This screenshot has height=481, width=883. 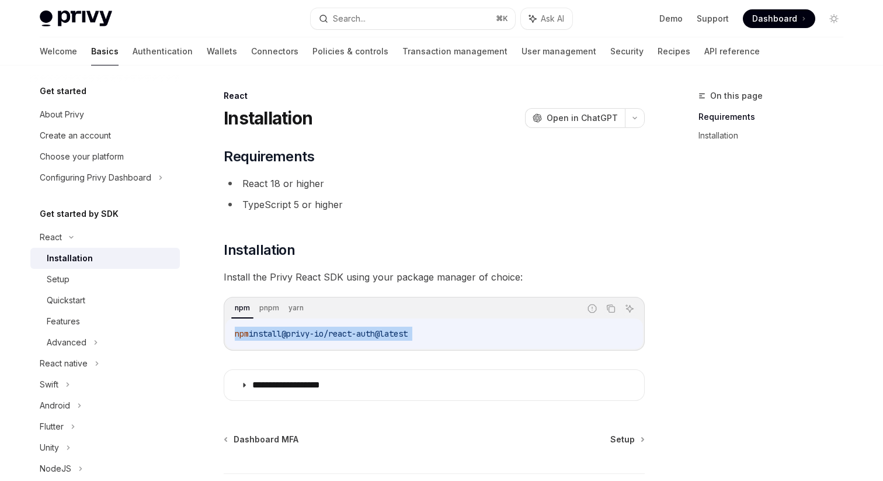 I want to click on span: Dashboard MFA, so click(x=266, y=439).